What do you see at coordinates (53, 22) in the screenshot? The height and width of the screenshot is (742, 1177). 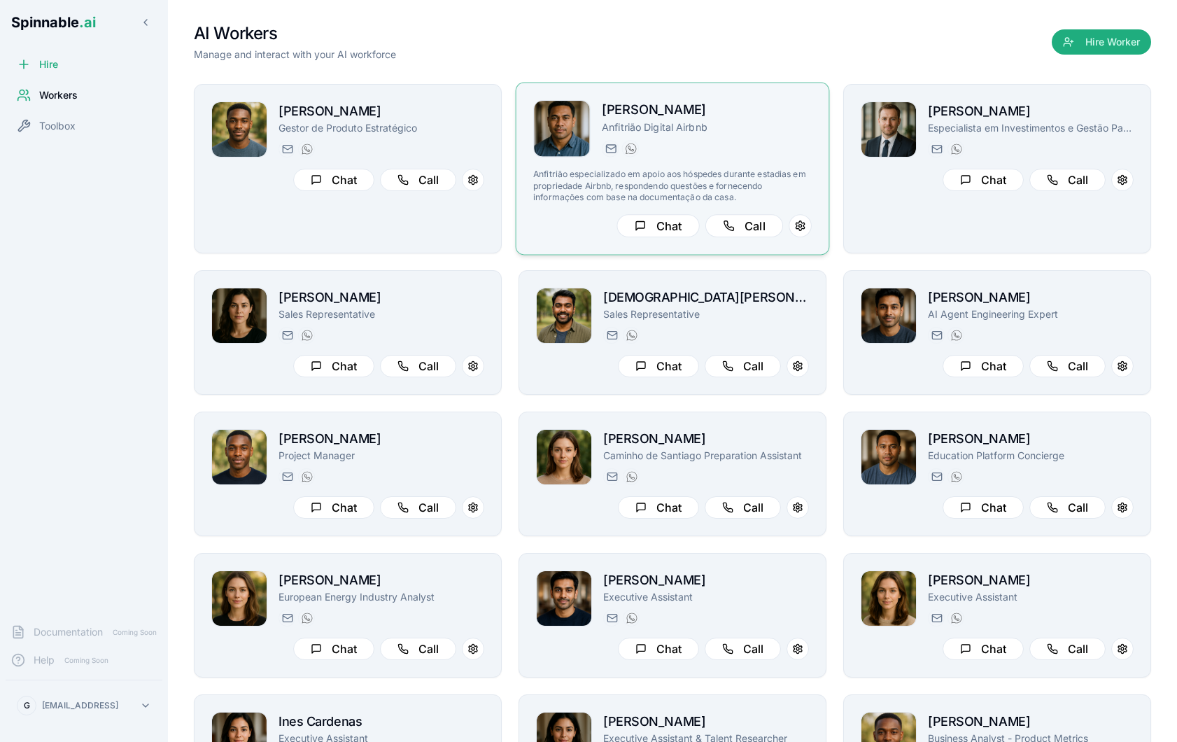 I see `span: Spinnable` at bounding box center [53, 22].